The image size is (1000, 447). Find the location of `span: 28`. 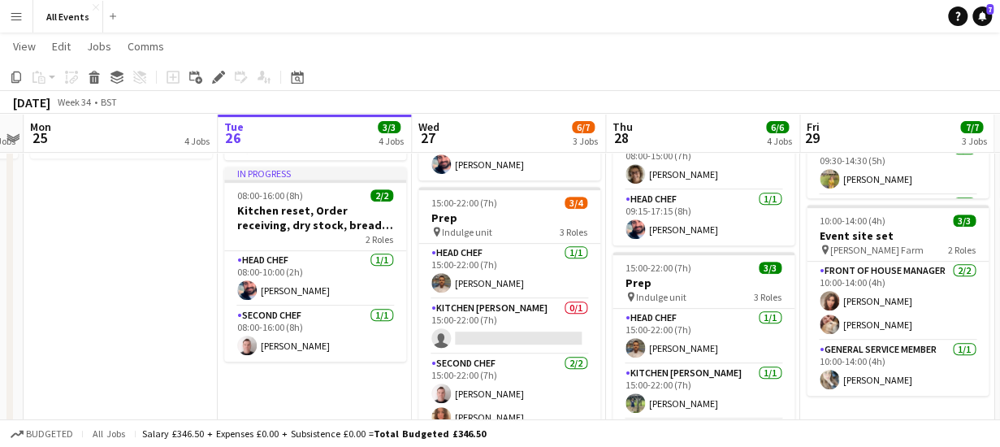

span: 28 is located at coordinates (621, 137).